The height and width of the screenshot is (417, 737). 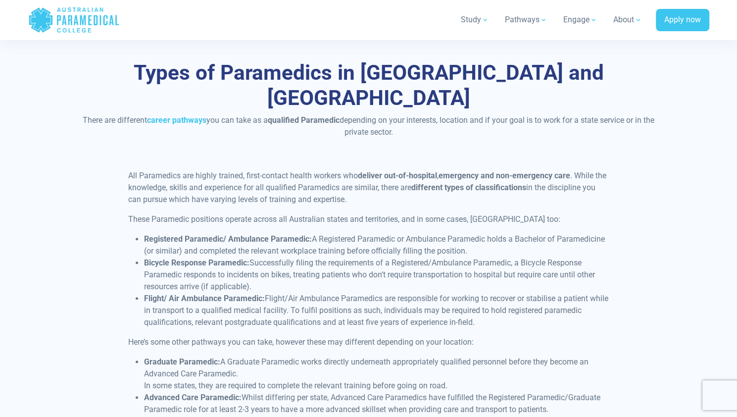 What do you see at coordinates (74, 20) in the screenshot?
I see `a: Australian Paramedical College` at bounding box center [74, 20].